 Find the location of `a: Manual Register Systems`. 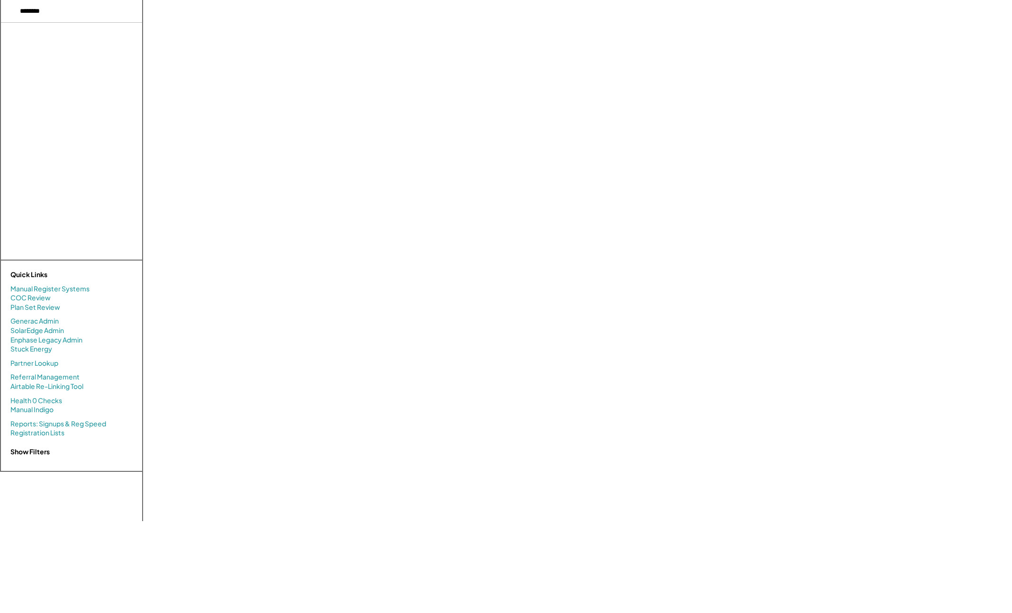

a: Manual Register Systems is located at coordinates (50, 289).